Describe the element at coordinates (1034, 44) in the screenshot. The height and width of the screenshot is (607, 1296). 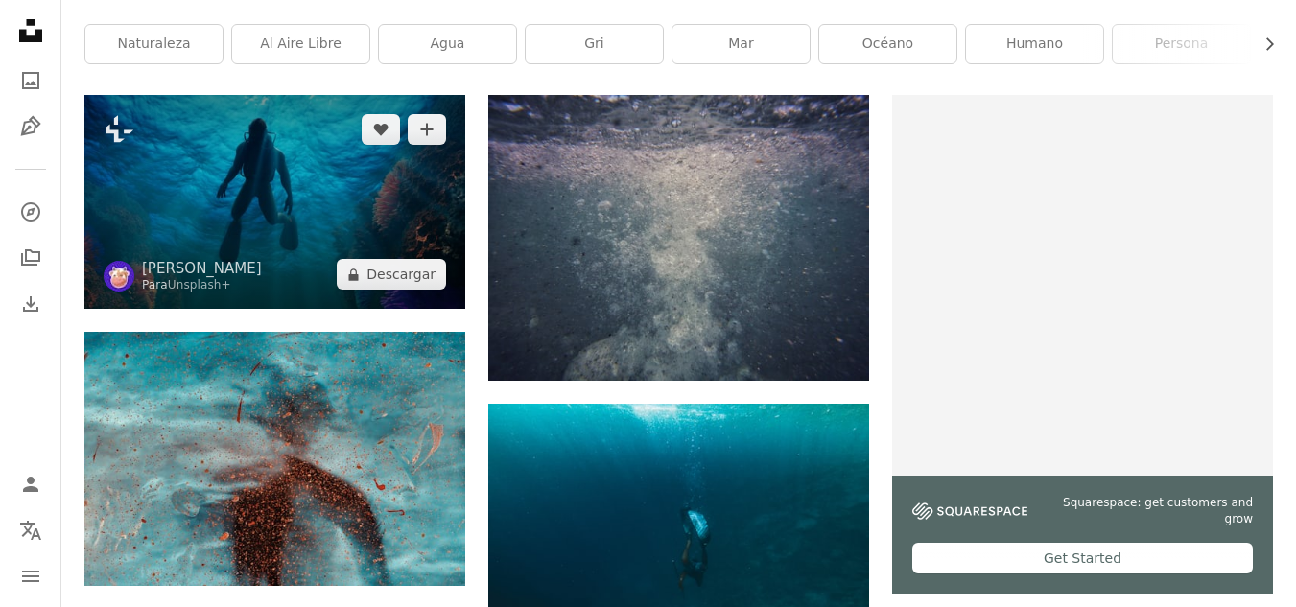
I see `a: Humano` at that location.